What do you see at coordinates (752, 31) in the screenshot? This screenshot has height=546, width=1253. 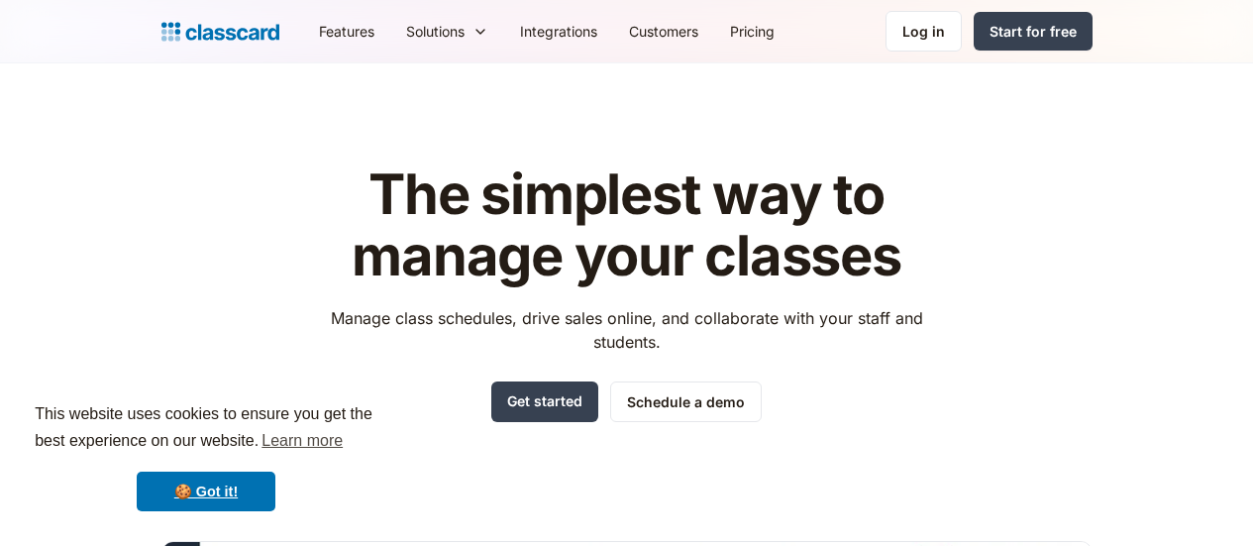 I see `a: Pricing` at bounding box center [752, 31].